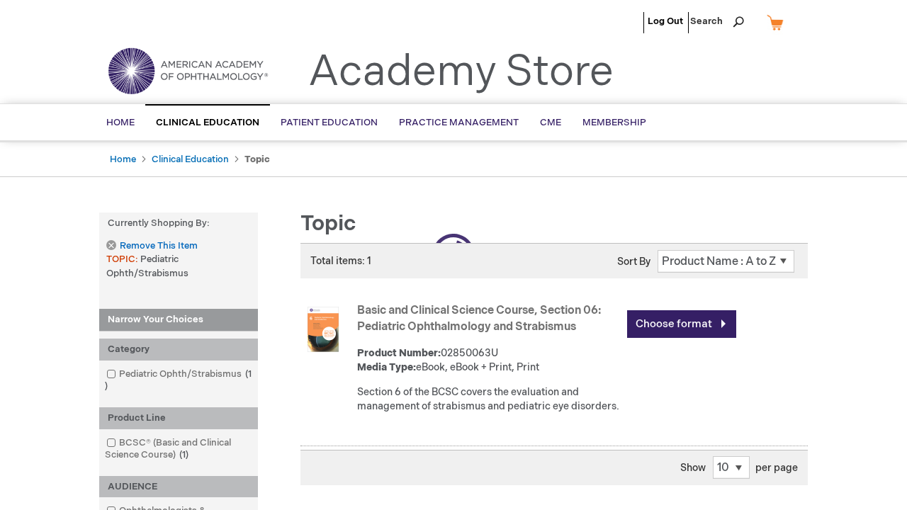 The height and width of the screenshot is (510, 907). What do you see at coordinates (323, 330) in the screenshot?
I see `img: Basic and Clinical Science Course, Section 06: Pediatric Ophthalmology and Strabismus` at bounding box center [323, 330].